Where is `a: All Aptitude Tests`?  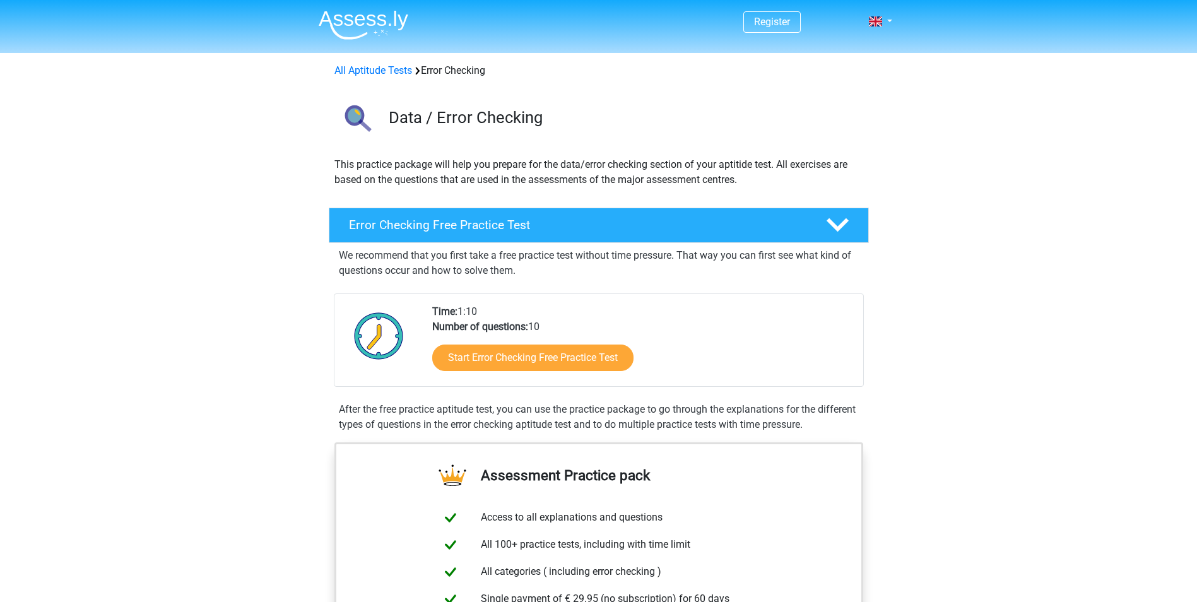
a: All Aptitude Tests is located at coordinates (373, 70).